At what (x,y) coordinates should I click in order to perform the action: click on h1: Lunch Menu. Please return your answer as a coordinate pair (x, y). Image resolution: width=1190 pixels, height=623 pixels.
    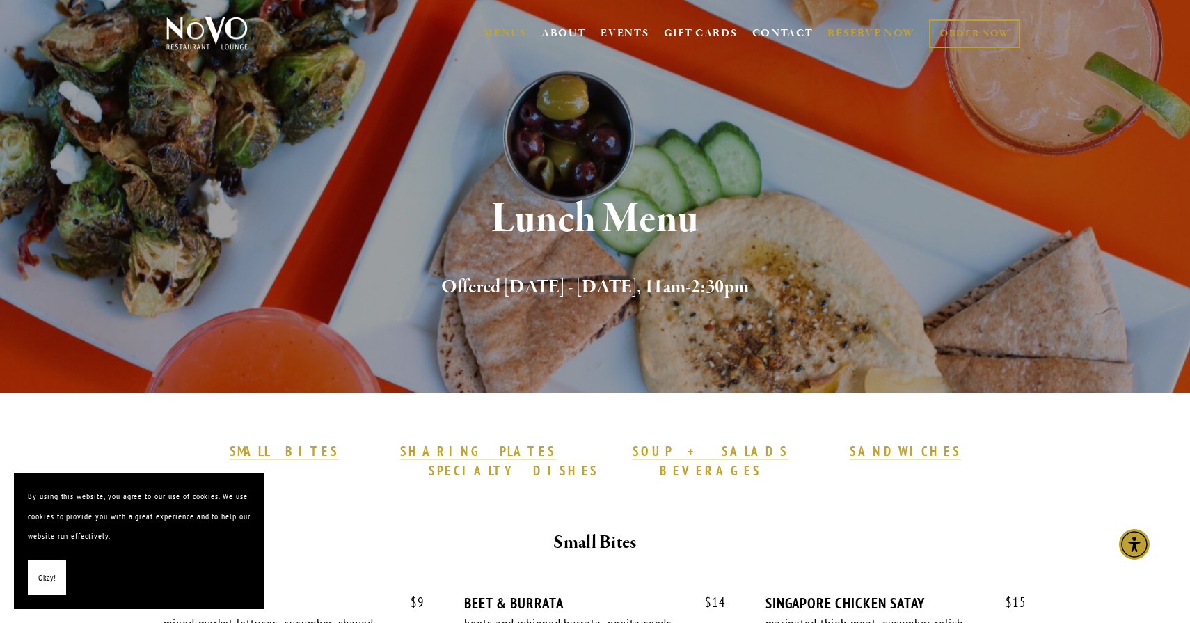
    Looking at the image, I should click on (595, 219).